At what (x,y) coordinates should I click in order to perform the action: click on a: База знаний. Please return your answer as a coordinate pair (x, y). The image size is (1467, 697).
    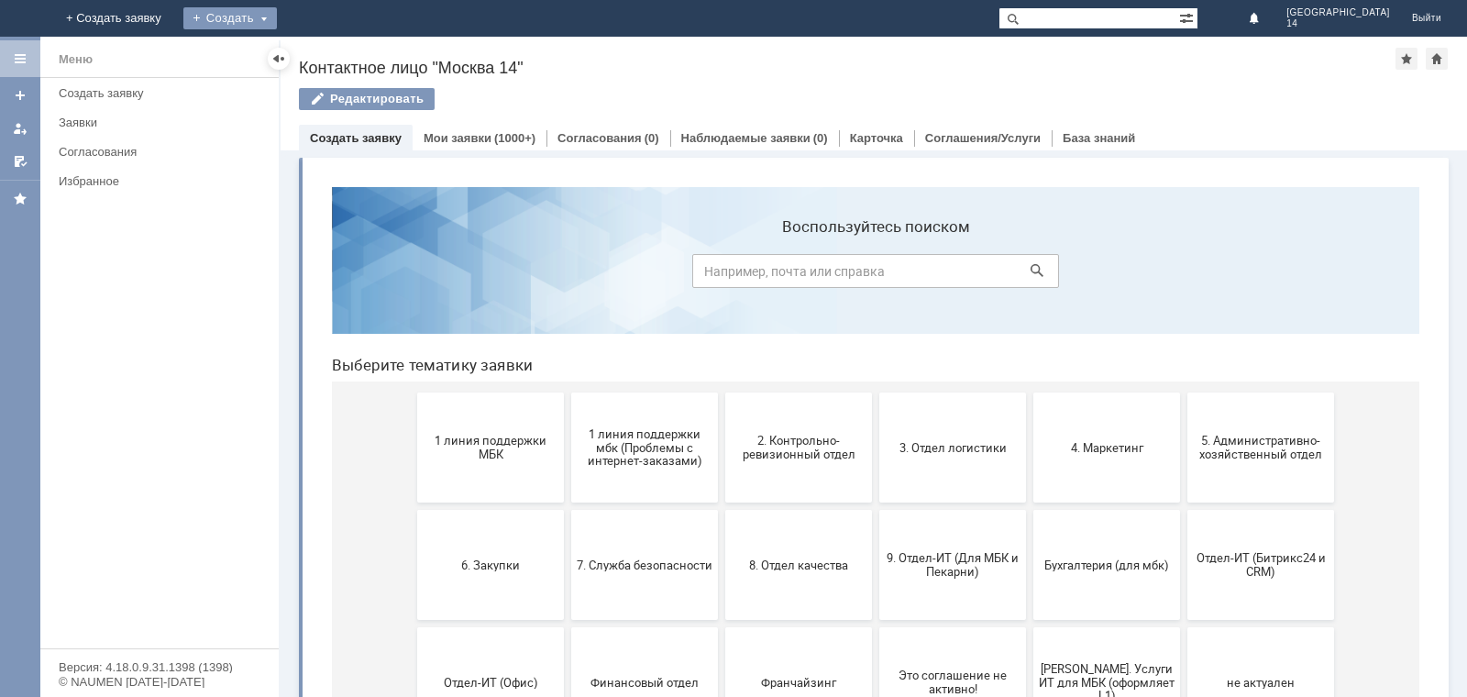
    Looking at the image, I should click on (1098, 138).